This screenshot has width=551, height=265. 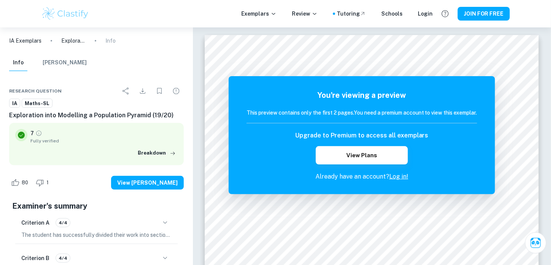 I want to click on p: Already have an account?, so click(x=362, y=177).